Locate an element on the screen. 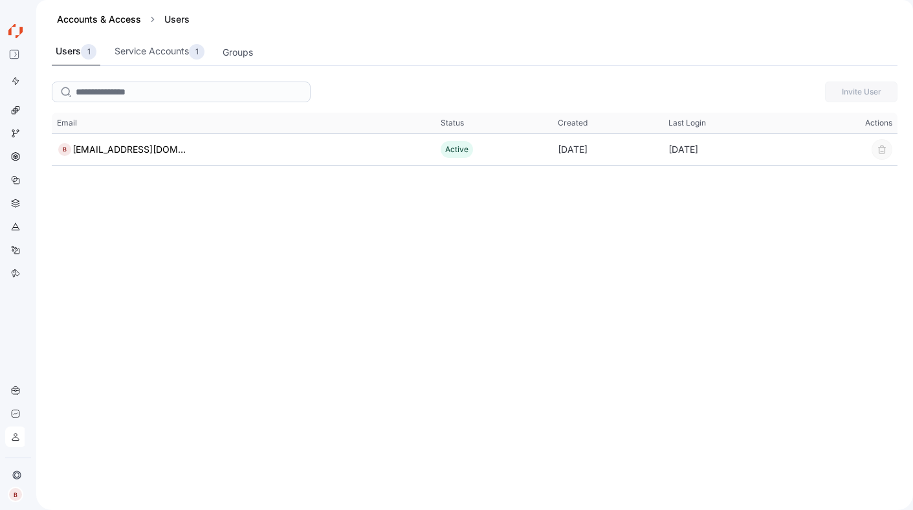 This screenshot has height=510, width=913. a: Accounts & Access is located at coordinates (99, 19).